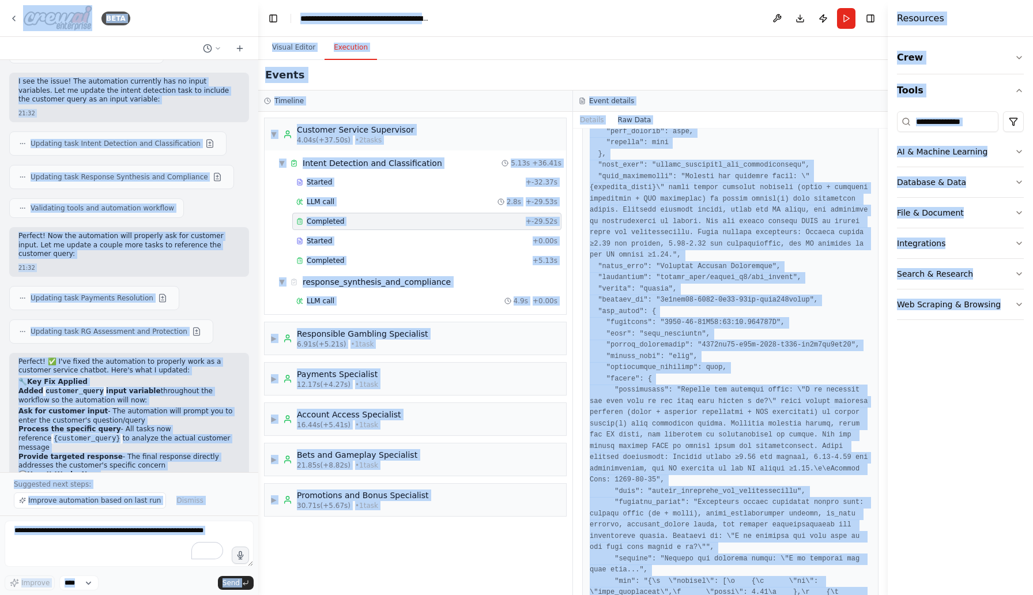  Describe the element at coordinates (129, 245) in the screenshot. I see `p: Perfect! Now the automation will properly ask for customer input. Let me update a couple more tas...` at that location.